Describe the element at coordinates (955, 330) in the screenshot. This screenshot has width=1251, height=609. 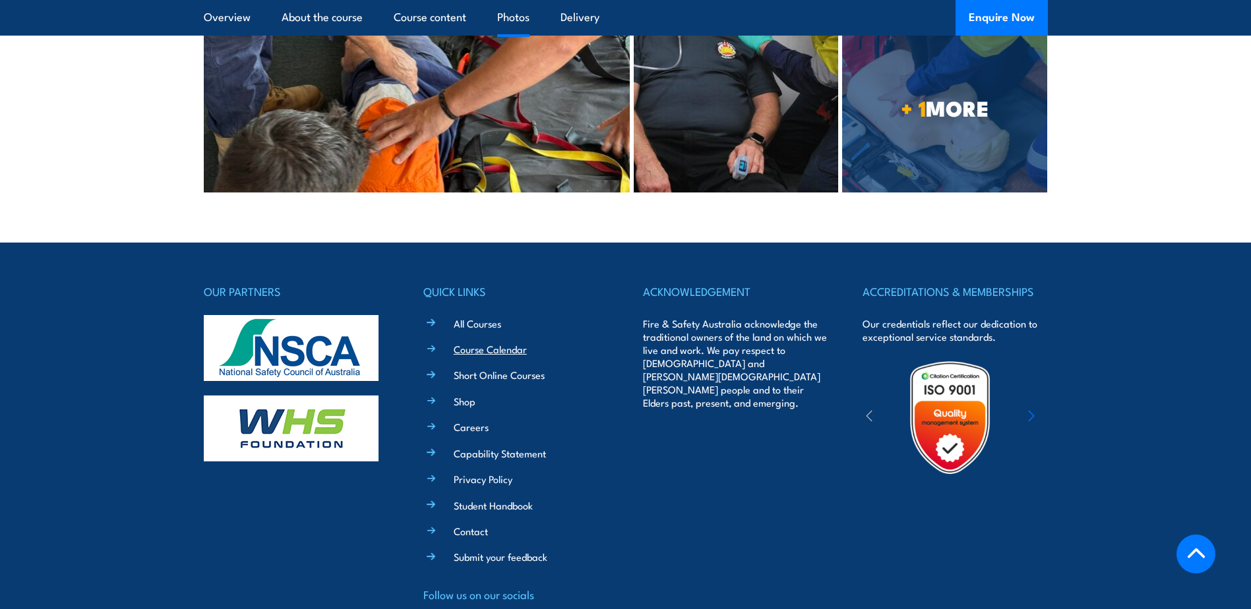
I see `p: Our credentials reflect our dedication to exceptional service standards.` at that location.